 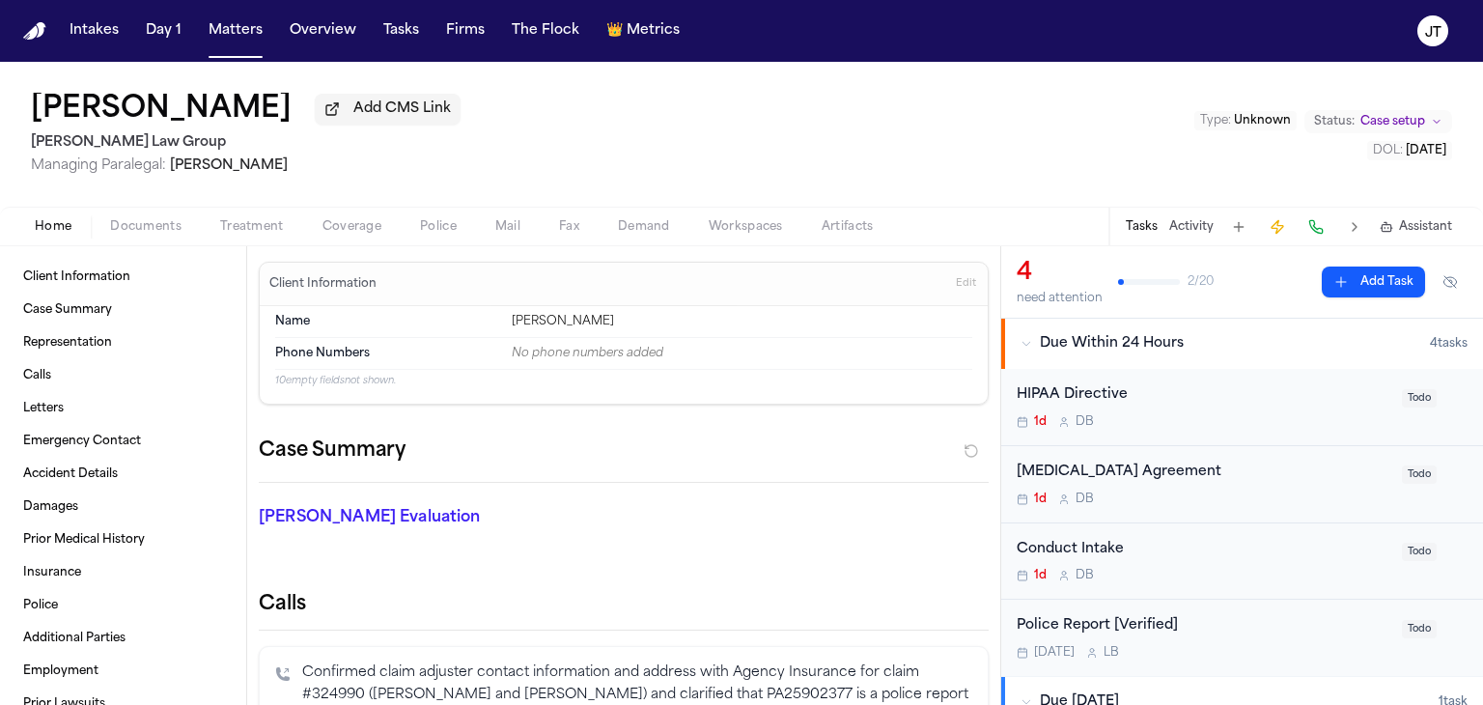 I want to click on span: Add CMS Link, so click(x=402, y=109).